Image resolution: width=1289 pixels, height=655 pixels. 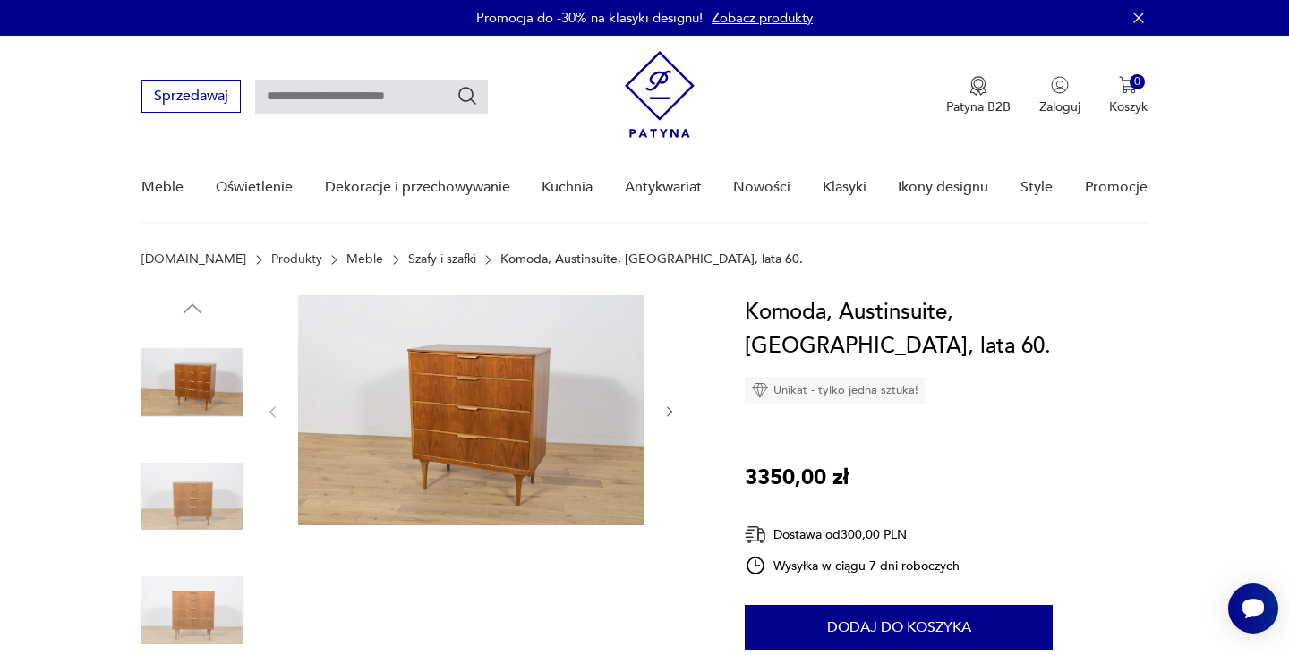 What do you see at coordinates (589, 18) in the screenshot?
I see `p: Promocja do -30% na klasyki designu!` at bounding box center [589, 18].